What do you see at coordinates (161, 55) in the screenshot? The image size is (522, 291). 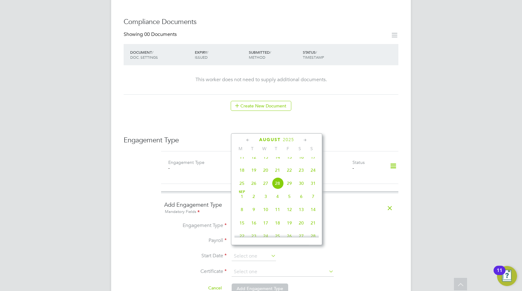 I see `div: DOCUMENT` at bounding box center [161, 55].